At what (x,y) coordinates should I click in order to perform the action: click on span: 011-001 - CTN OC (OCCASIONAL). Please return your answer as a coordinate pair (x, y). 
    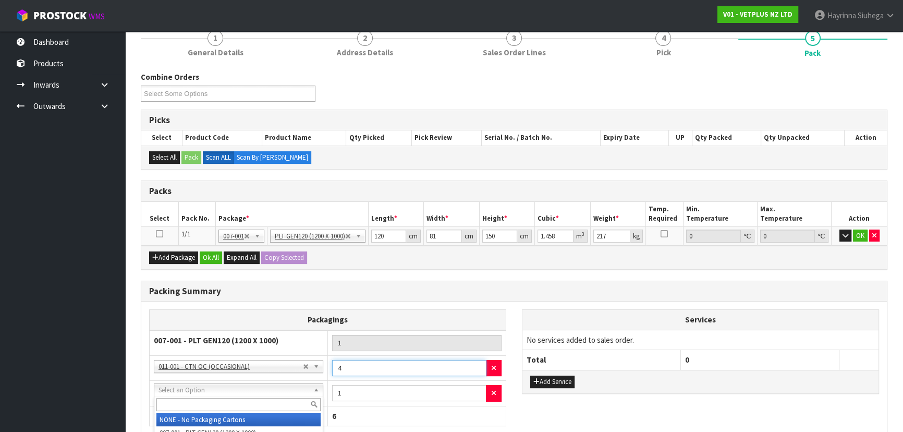
    Looking at the image, I should click on (231, 367).